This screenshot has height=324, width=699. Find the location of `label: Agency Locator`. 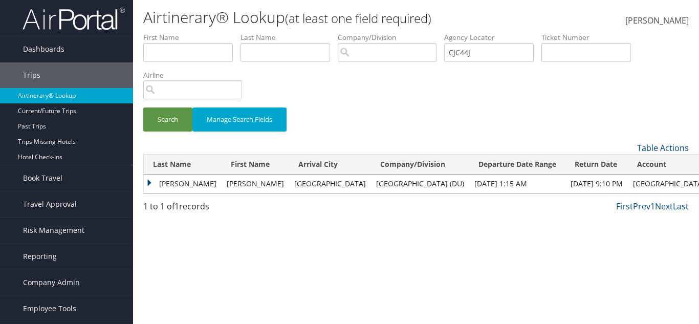

label: Agency Locator is located at coordinates (493, 37).